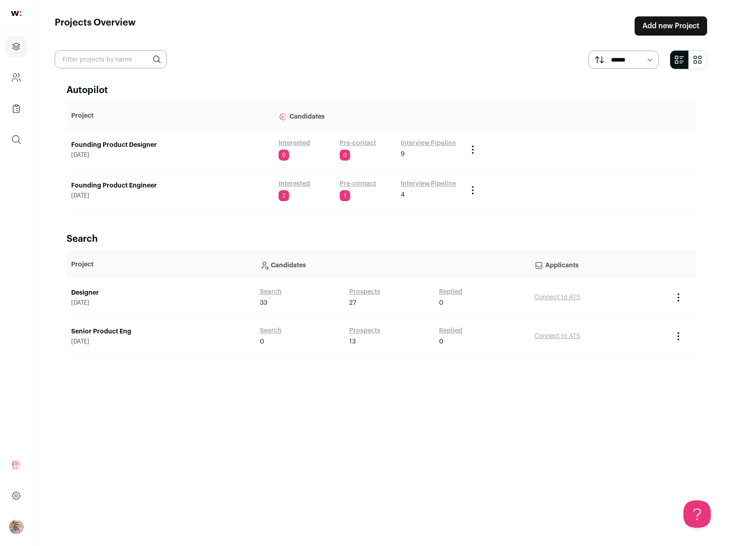 The image size is (729, 546). Describe the element at coordinates (599, 264) in the screenshot. I see `p: Applicants` at that location.